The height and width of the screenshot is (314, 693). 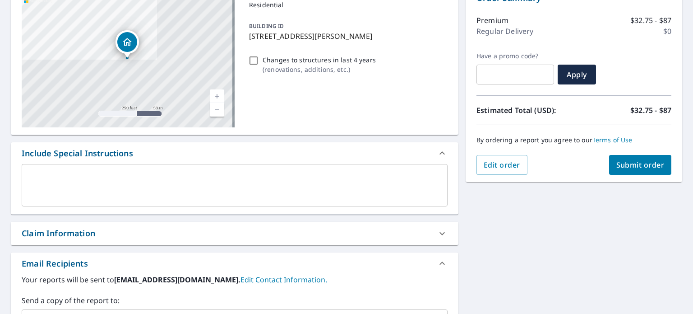 What do you see at coordinates (577, 74) in the screenshot?
I see `button: Apply` at bounding box center [577, 74].